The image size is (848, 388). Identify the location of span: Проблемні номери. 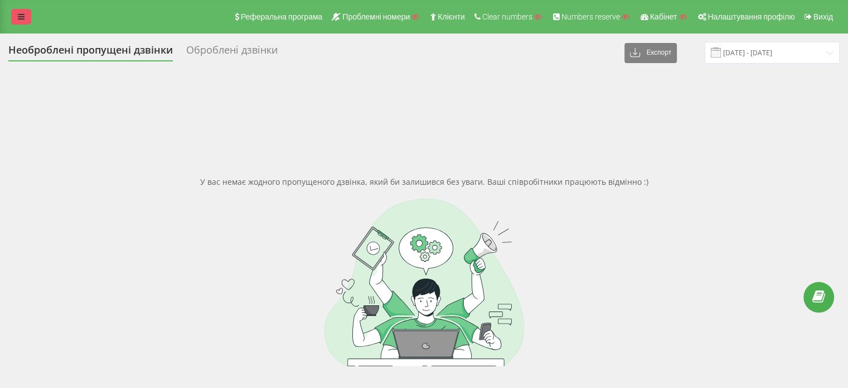
(376, 17).